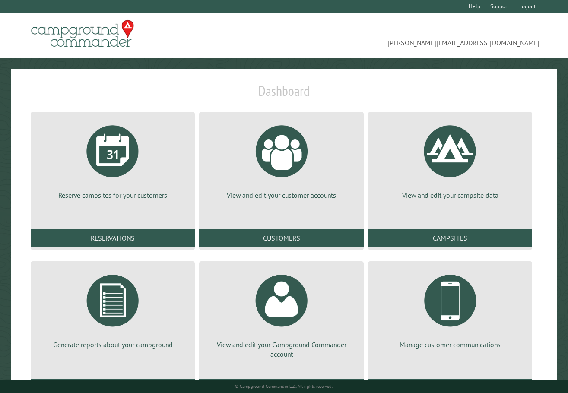 The height and width of the screenshot is (393, 568). Describe the element at coordinates (284, 386) in the screenshot. I see `small: © Campground Commander LLC. All rights reserved.` at that location.